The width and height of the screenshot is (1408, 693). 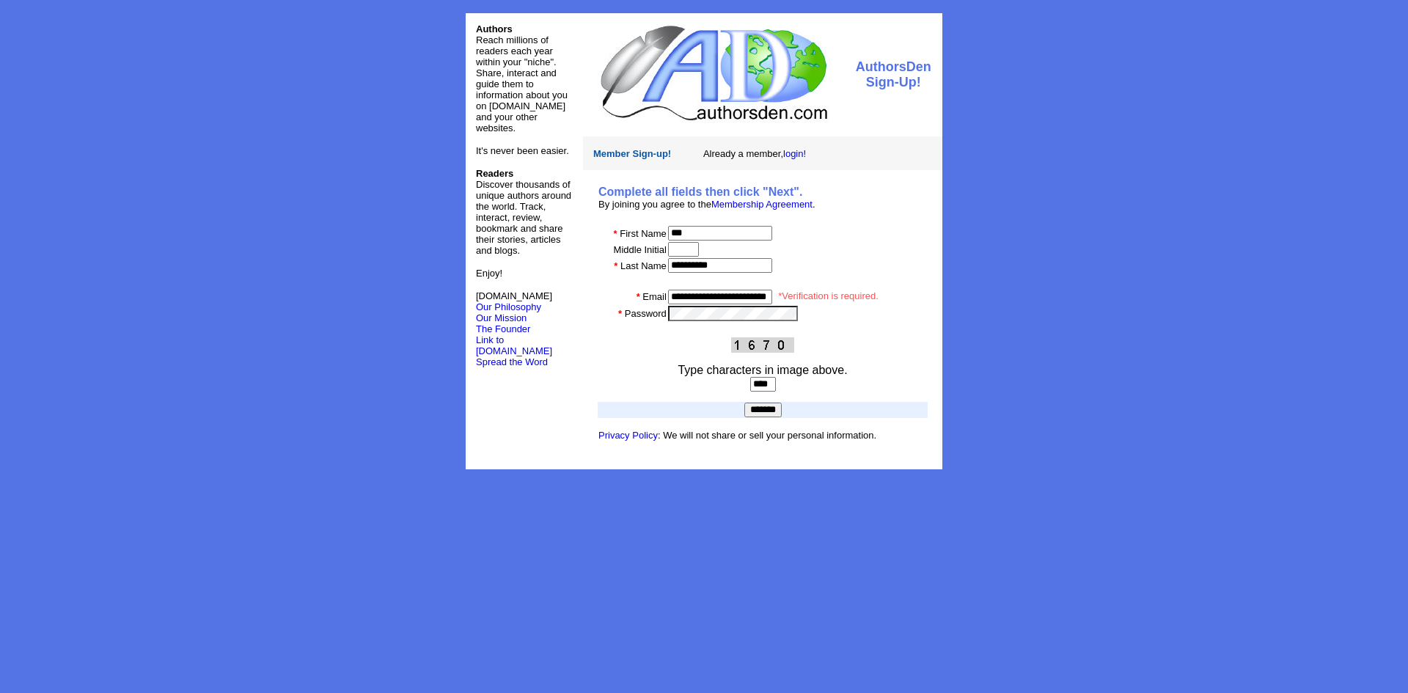 What do you see at coordinates (512, 361) in the screenshot?
I see `a: Spread the Word` at bounding box center [512, 361].